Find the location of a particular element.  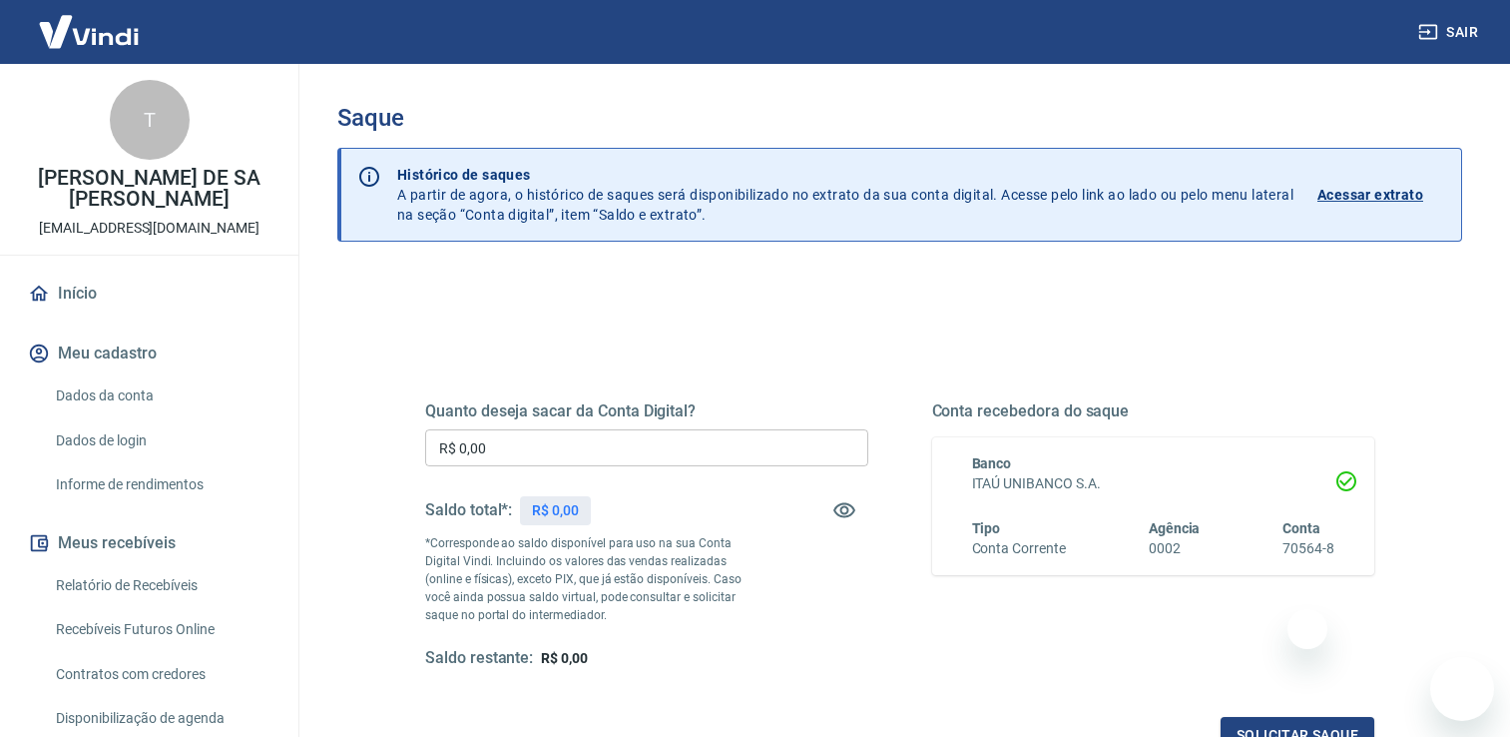

h5: Saldo restante: is located at coordinates (479, 658).